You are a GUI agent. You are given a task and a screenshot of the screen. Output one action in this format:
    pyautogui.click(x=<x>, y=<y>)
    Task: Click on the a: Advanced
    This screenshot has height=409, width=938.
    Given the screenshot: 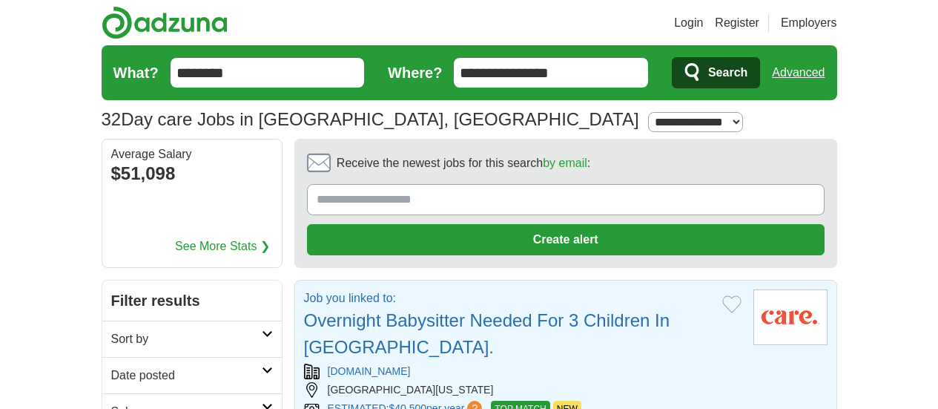 What is the action you would take?
    pyautogui.click(x=798, y=73)
    